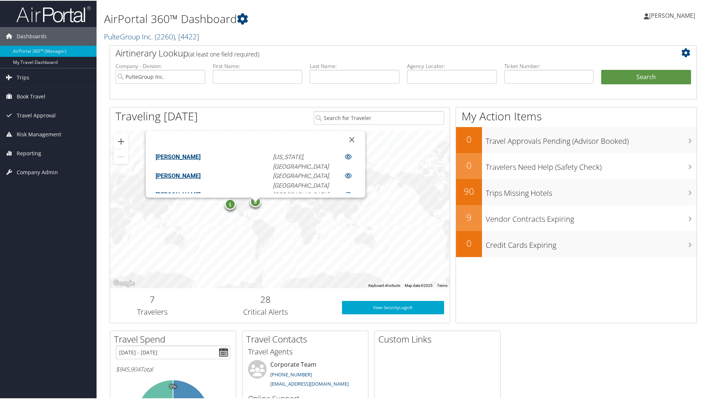 This screenshot has height=399, width=707. What do you see at coordinates (31, 96) in the screenshot?
I see `span: Book Travel` at bounding box center [31, 96].